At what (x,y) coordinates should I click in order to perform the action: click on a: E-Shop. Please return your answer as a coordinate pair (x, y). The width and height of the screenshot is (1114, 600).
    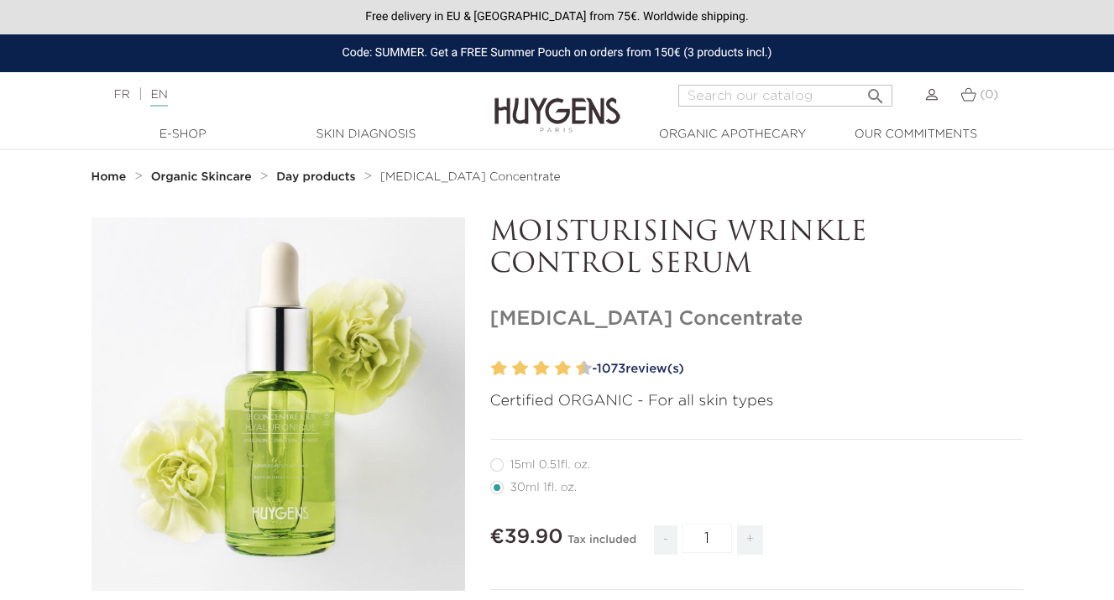
    Looking at the image, I should click on (183, 134).